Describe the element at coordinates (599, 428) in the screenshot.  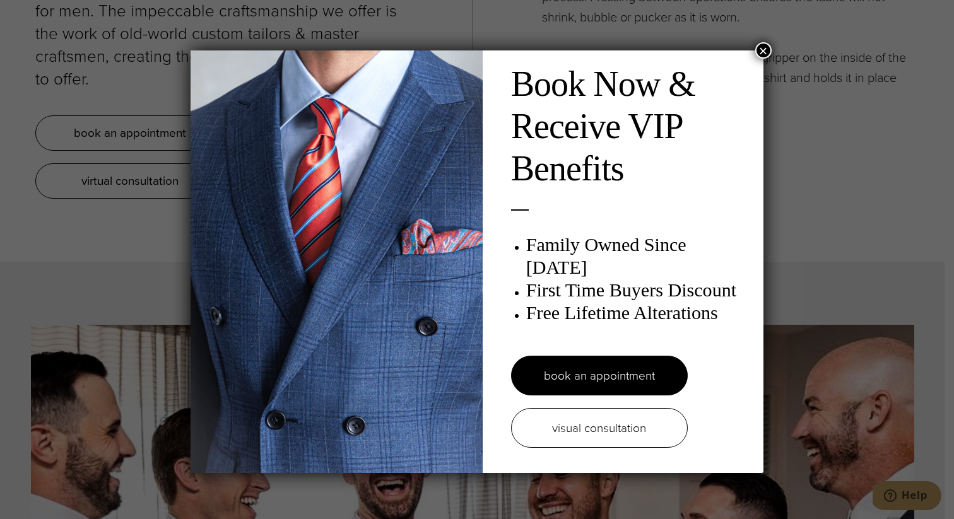
I see `a: visual consultation` at that location.